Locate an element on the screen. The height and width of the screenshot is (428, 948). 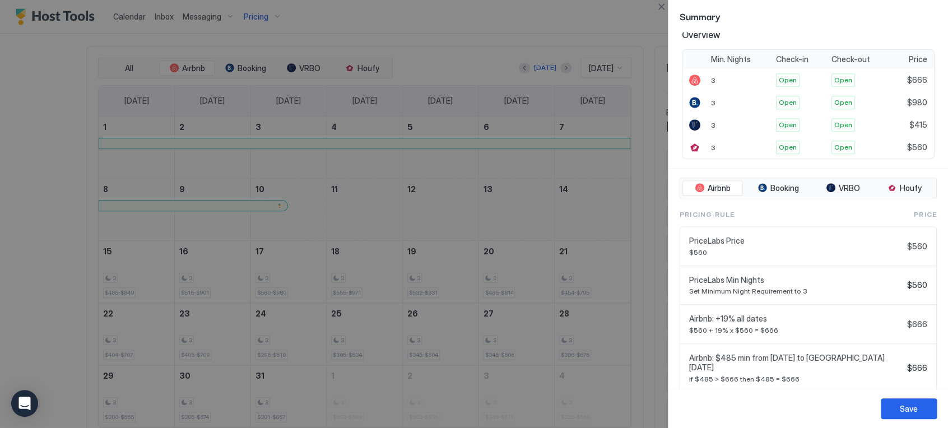
button: Houfy is located at coordinates (904, 188).